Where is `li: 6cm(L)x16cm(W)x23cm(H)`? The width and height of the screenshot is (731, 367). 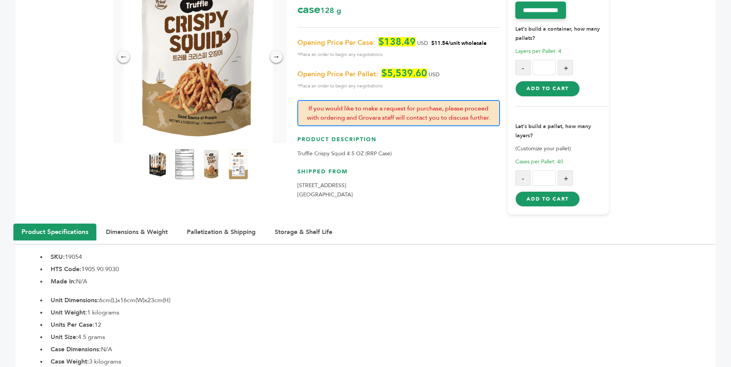
li: 6cm(L)x16cm(W)x23cm(H) is located at coordinates (381, 300).